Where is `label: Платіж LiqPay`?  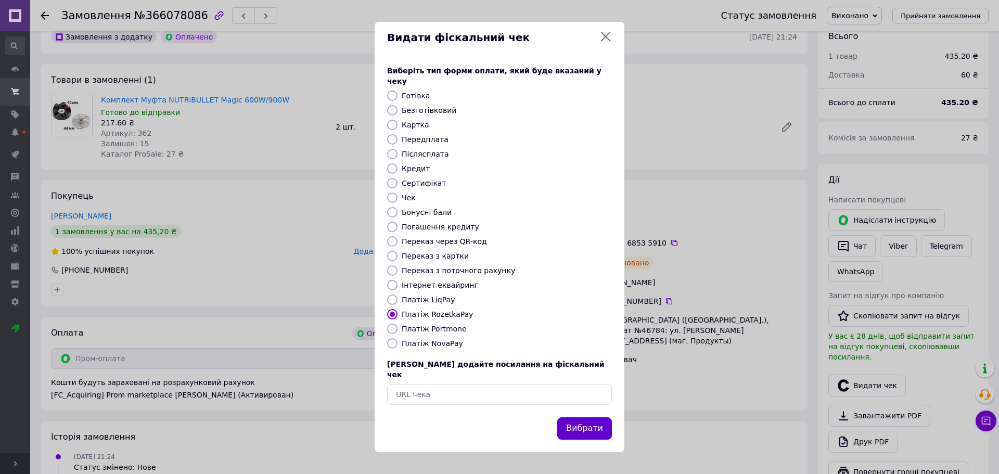 label: Платіж LiqPay is located at coordinates (428, 300).